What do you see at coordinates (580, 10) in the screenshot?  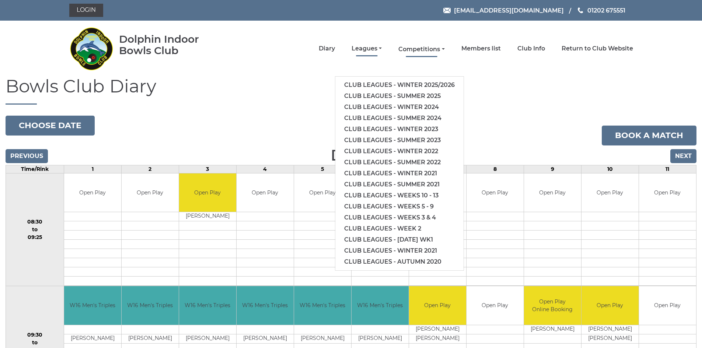 I see `img: Phone us` at bounding box center [580, 10].